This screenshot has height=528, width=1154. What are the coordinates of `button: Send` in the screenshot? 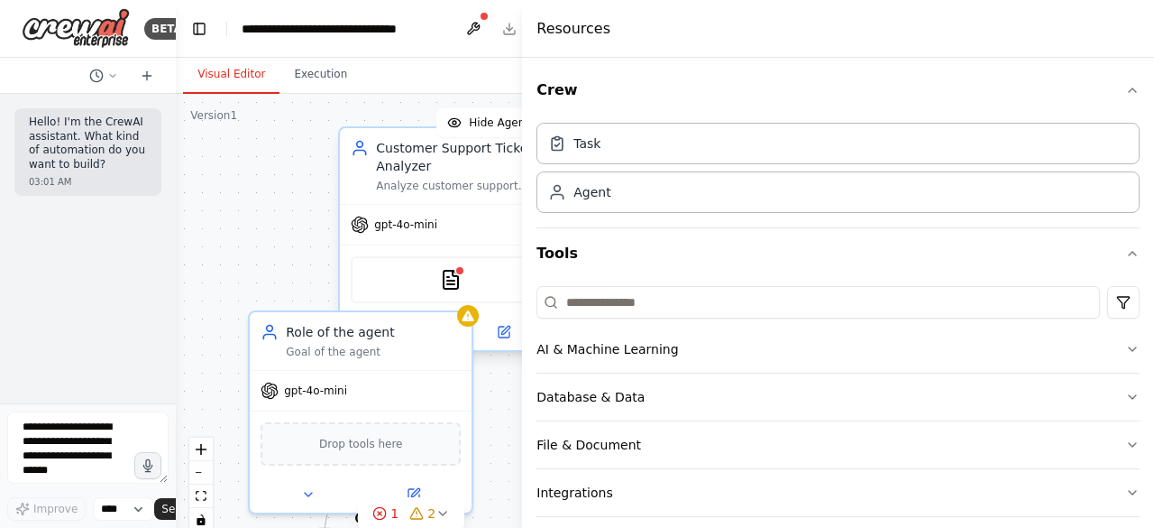 It's located at (182, 509).